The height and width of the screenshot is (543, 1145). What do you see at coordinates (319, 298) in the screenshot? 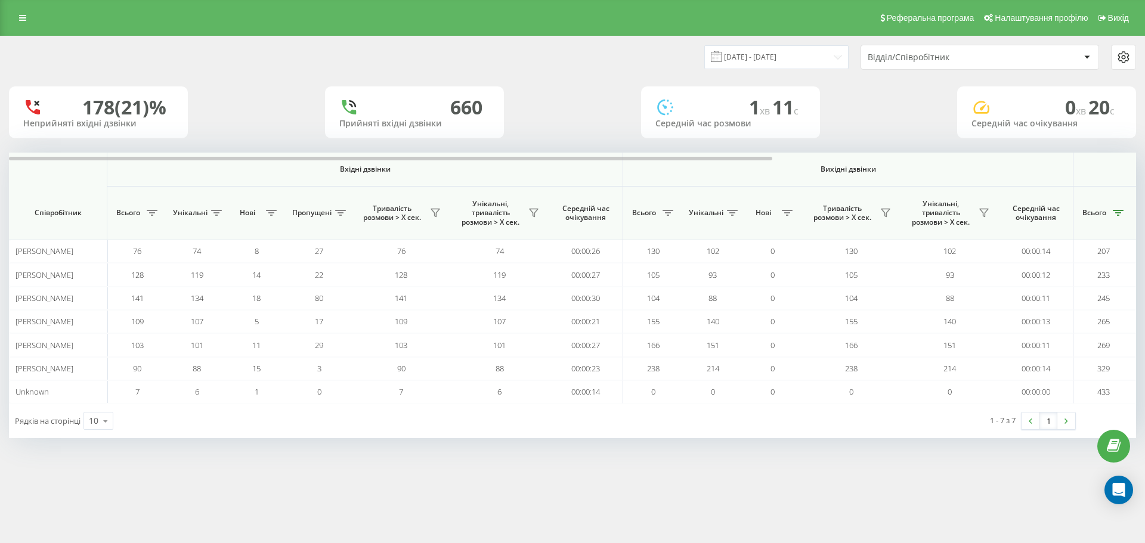
I see `span: 80` at bounding box center [319, 298].